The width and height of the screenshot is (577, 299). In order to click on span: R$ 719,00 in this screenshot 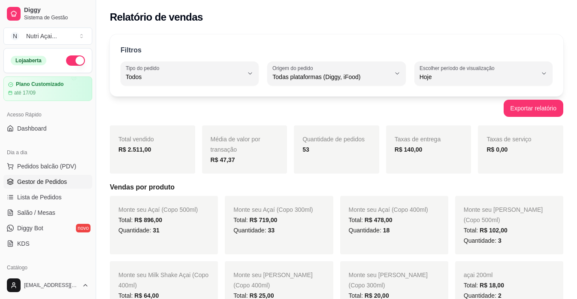, I will do `click(263, 220)`.